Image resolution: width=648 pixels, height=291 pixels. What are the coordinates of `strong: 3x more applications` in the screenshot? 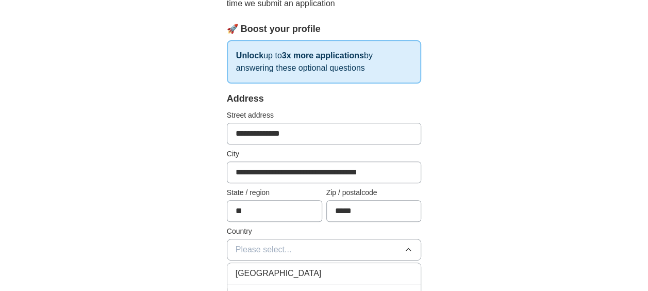 It's located at (323, 55).